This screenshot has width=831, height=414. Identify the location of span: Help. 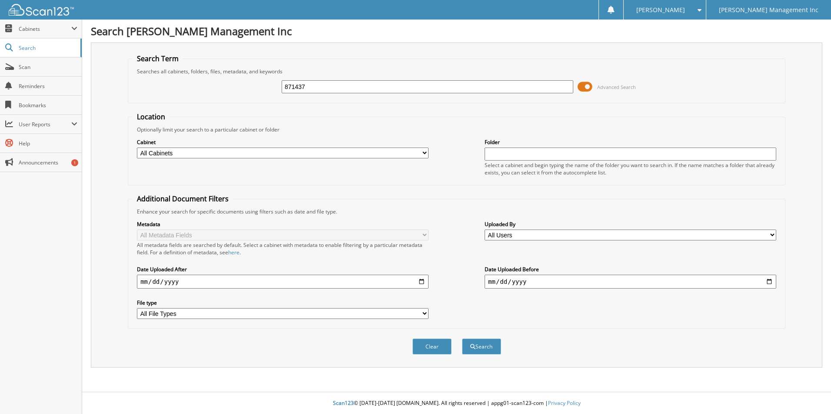
(48, 143).